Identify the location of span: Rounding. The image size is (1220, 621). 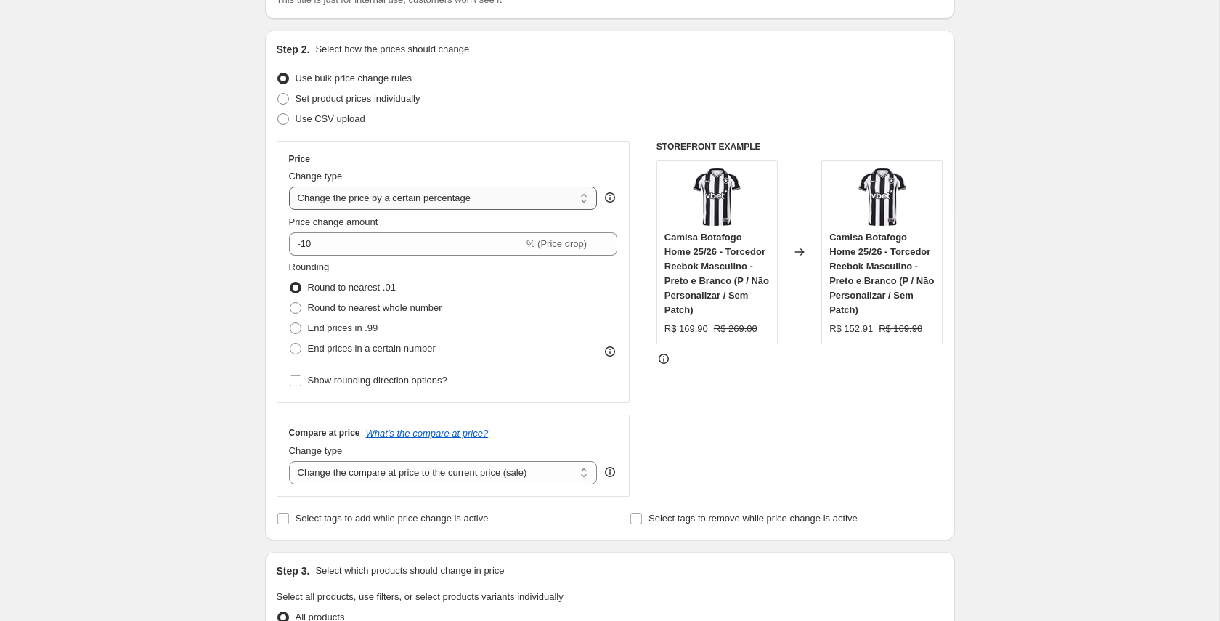
(309, 267).